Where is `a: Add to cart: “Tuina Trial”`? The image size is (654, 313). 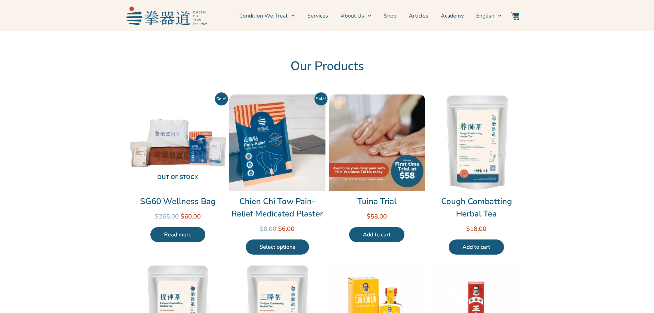
a: Add to cart: “Tuina Trial” is located at coordinates (377, 235).